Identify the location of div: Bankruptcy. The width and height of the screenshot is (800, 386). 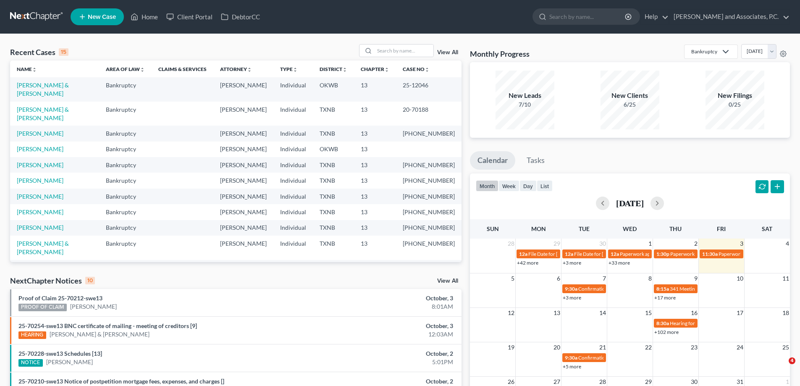
(705, 51).